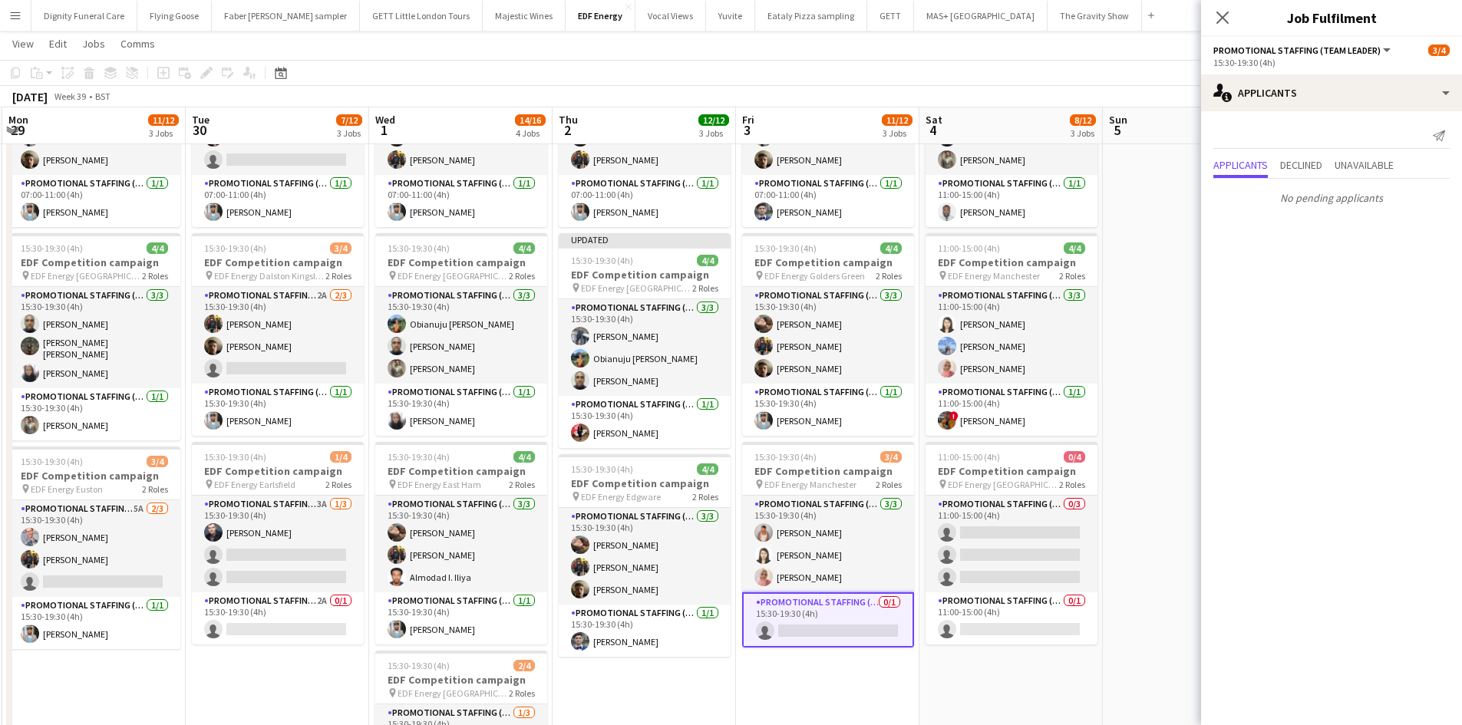  Describe the element at coordinates (811, 15) in the screenshot. I see `button: Eataly Pizza sampling` at that location.